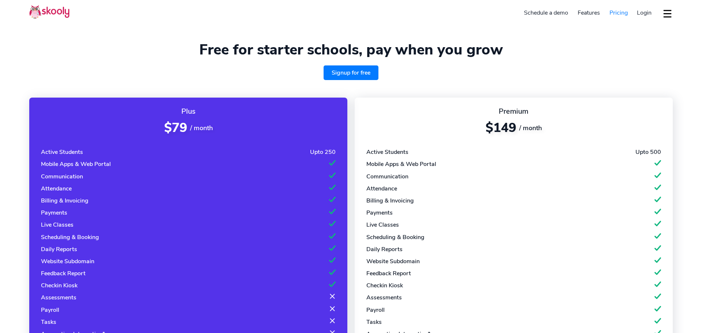 This screenshot has width=702, height=333. What do you see at coordinates (619, 13) in the screenshot?
I see `span: Pricing` at bounding box center [619, 13].